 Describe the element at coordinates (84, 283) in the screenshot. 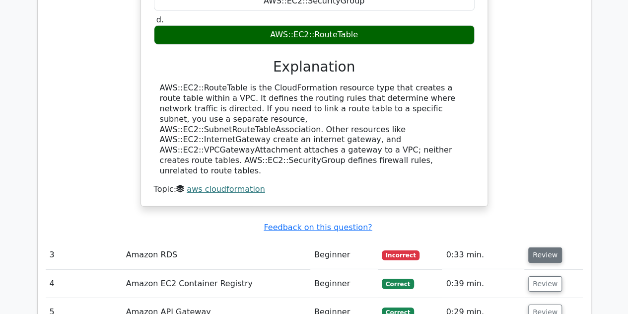

I see `td: 4` at that location.